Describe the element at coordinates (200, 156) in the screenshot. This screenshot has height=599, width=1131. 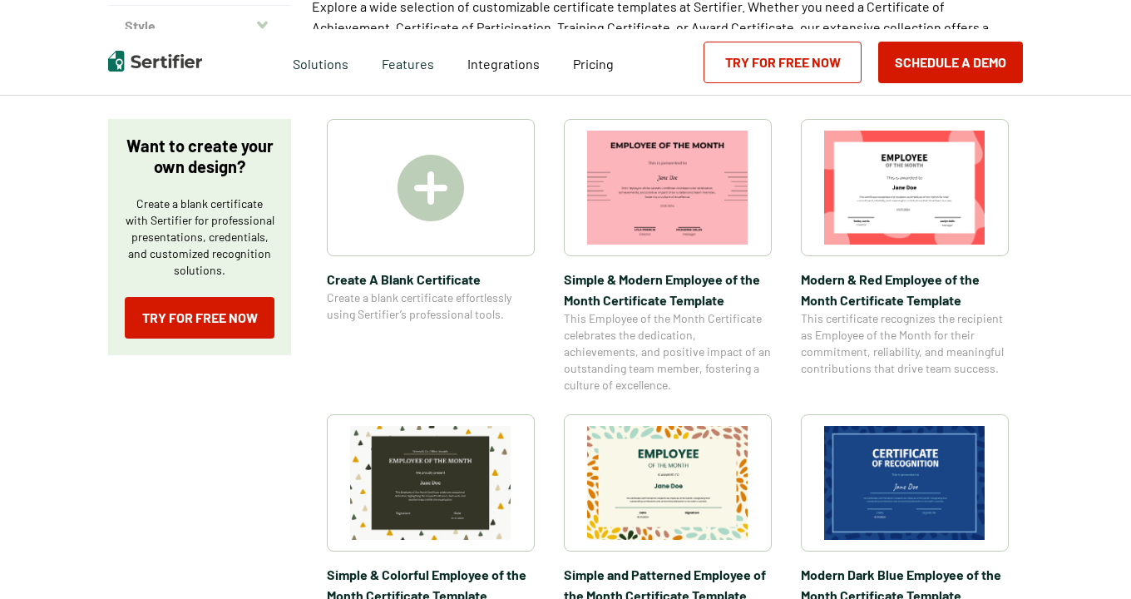
I see `p: Want to create your own design?` at that location.